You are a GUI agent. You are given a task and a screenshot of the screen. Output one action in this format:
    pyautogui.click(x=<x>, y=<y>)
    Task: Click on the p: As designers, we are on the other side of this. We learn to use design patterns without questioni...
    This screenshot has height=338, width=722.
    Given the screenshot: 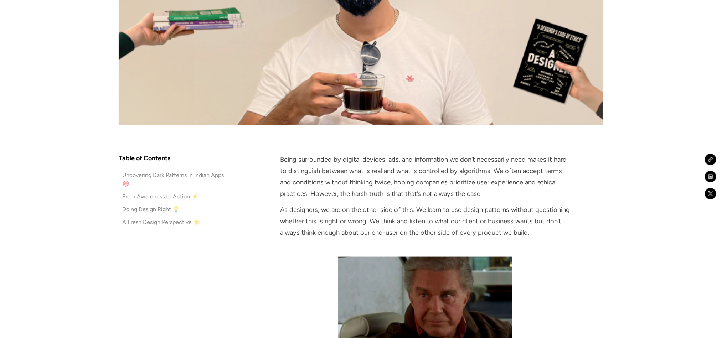 What is the action you would take?
    pyautogui.click(x=425, y=221)
    